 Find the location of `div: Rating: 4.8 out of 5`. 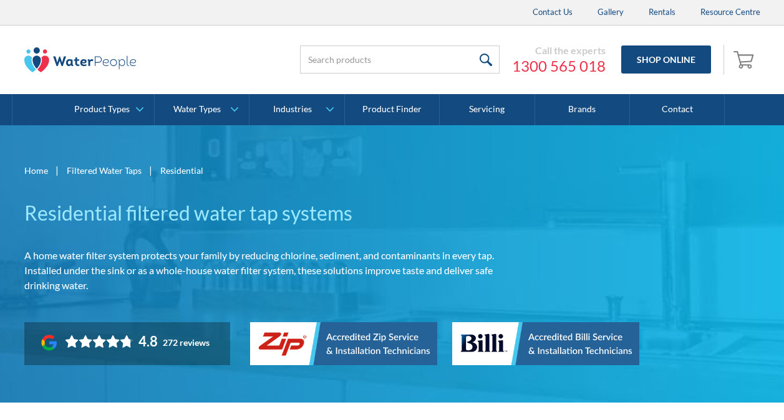

div: Rating: 4.8 out of 5 is located at coordinates (111, 342).